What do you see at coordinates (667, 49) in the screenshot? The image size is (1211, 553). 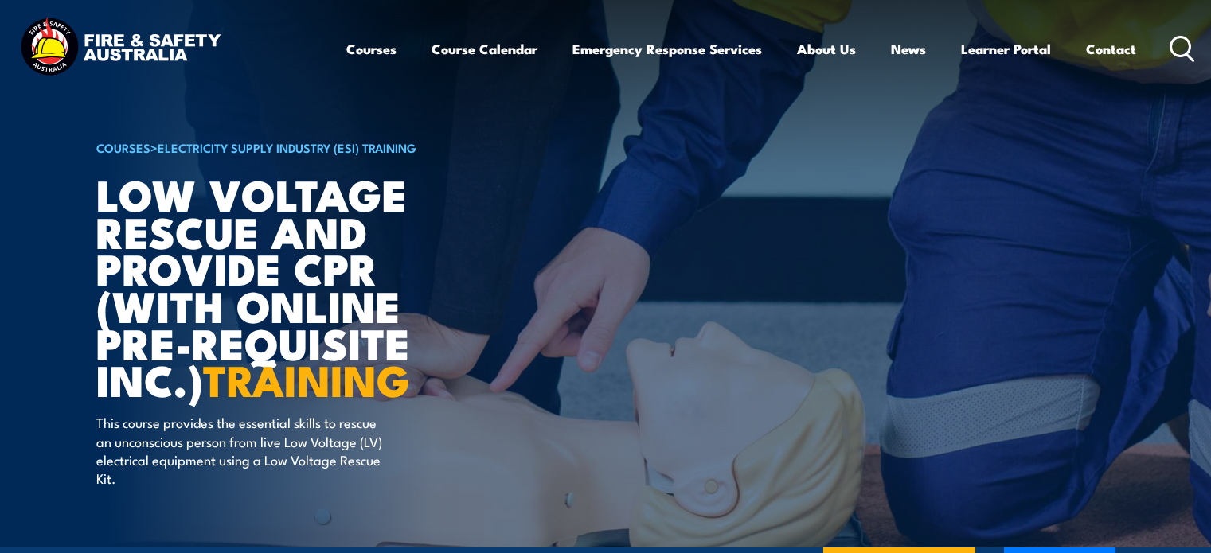 I see `a: Emergency Response Services` at bounding box center [667, 49].